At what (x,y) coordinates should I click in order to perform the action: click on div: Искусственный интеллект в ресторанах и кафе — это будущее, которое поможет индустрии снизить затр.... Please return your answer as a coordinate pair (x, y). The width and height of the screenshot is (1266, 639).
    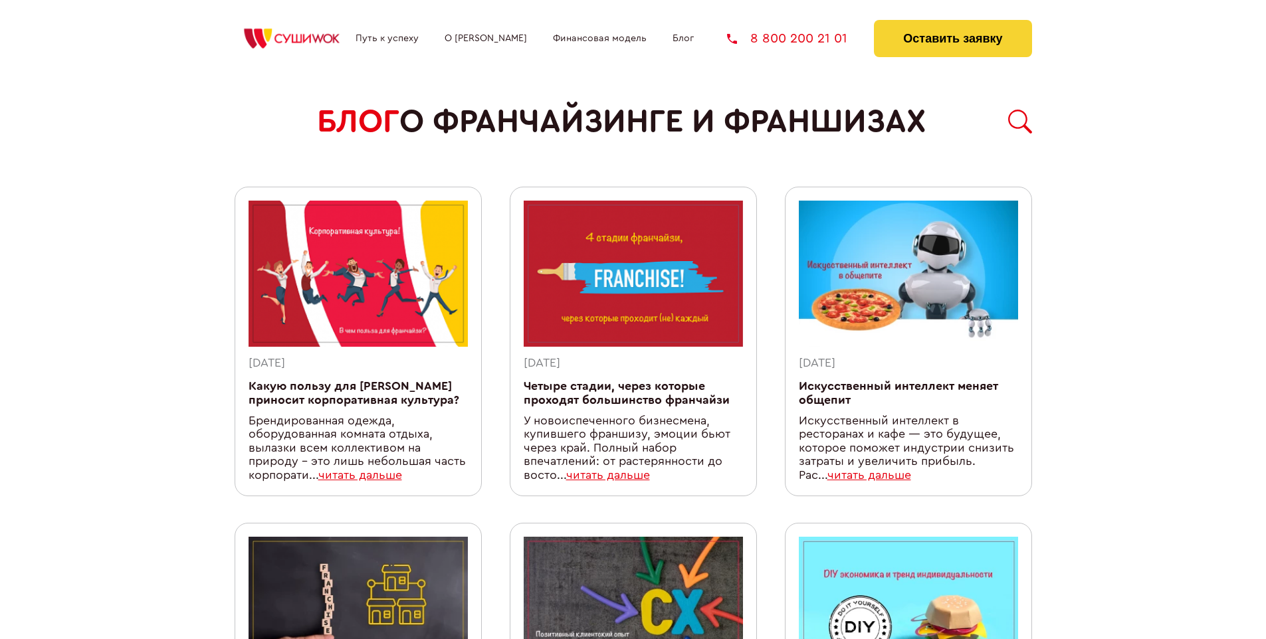
    Looking at the image, I should click on (909, 449).